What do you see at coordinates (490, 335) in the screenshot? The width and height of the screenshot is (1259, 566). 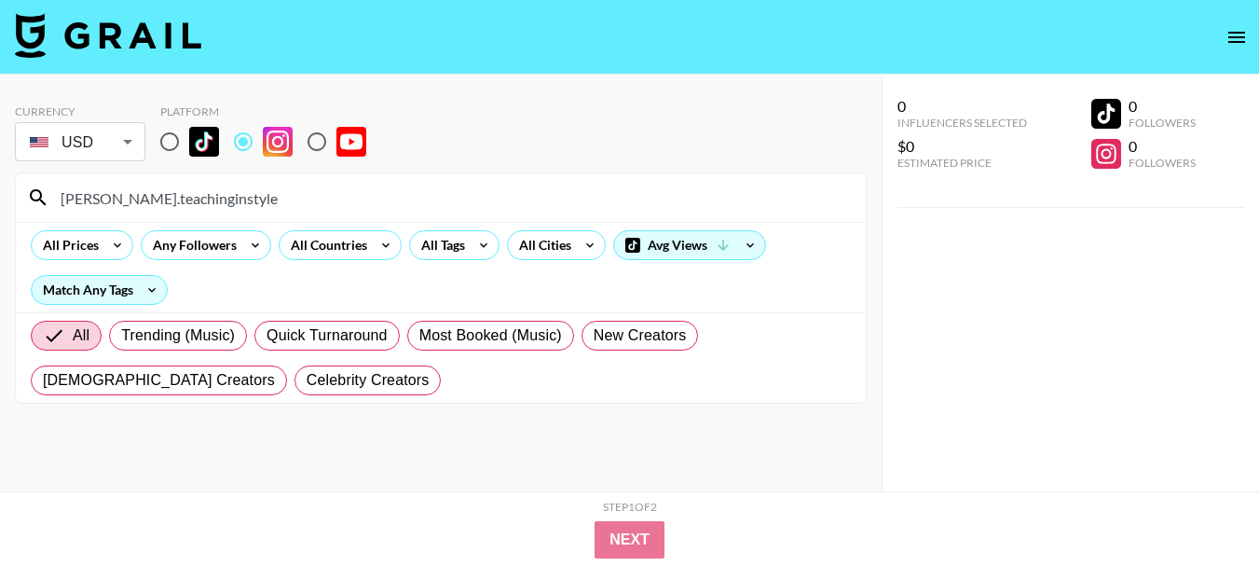 I see `span: Most Booked (Music)` at bounding box center [490, 335].